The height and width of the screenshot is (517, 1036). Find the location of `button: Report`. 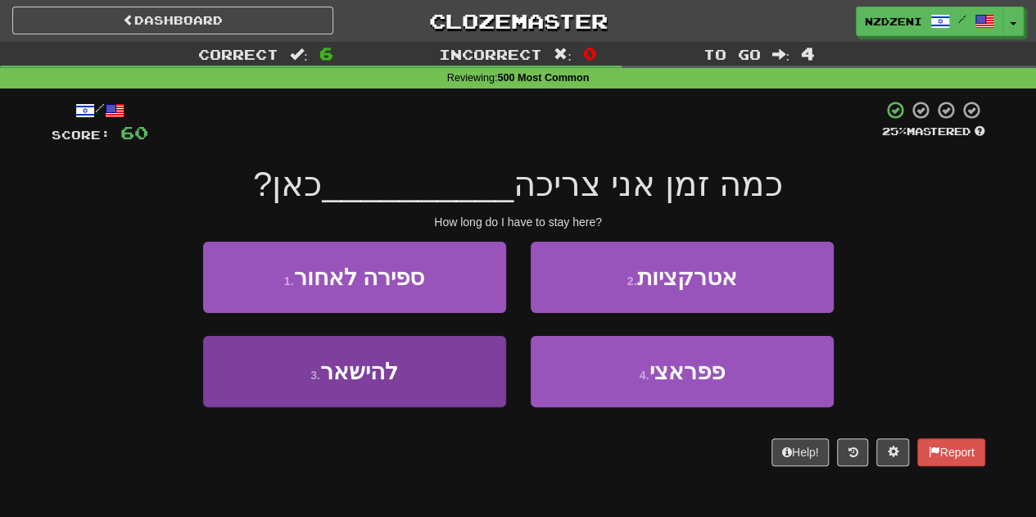

button: Report is located at coordinates (951, 452).